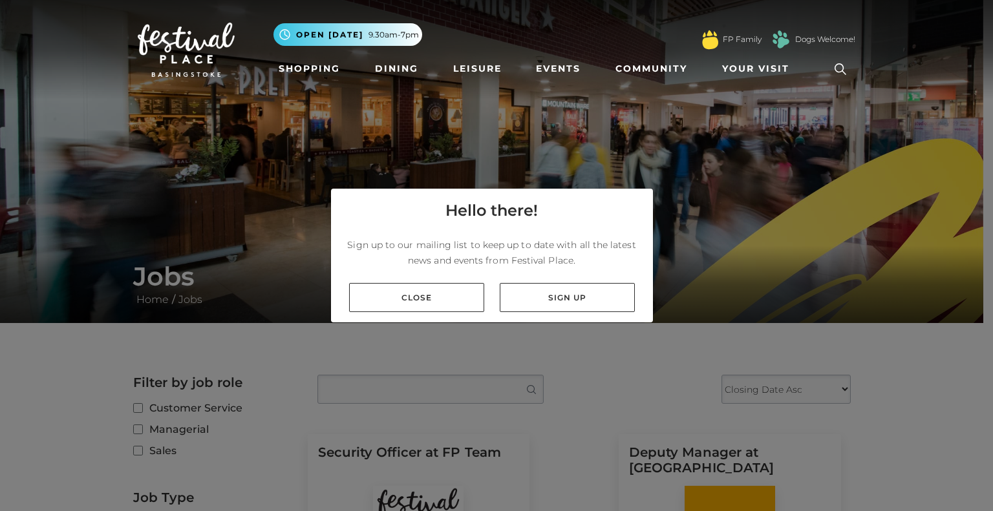 The width and height of the screenshot is (993, 511). What do you see at coordinates (742, 39) in the screenshot?
I see `a: FP Family` at bounding box center [742, 39].